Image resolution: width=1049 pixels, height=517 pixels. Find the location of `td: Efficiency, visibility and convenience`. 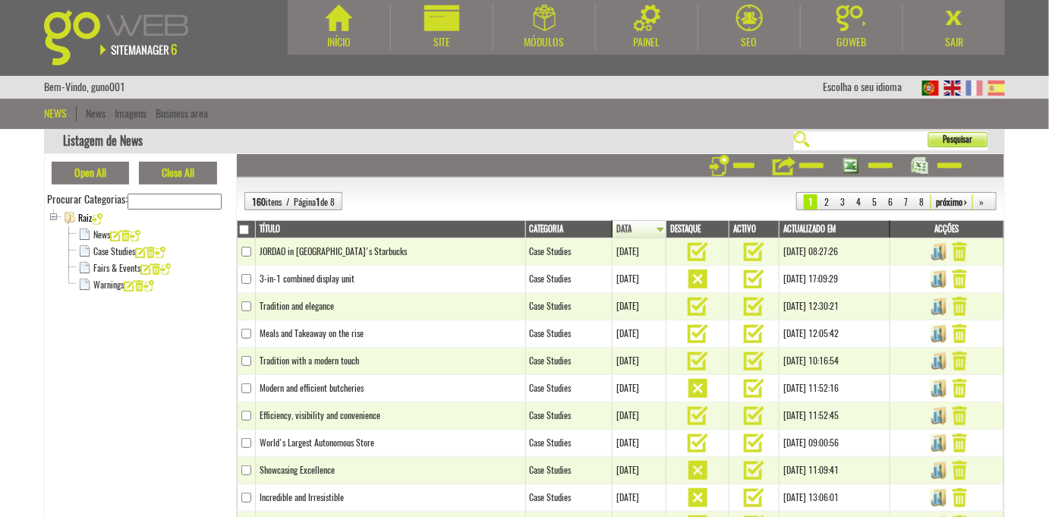

td: Efficiency, visibility and convenience is located at coordinates (391, 416).